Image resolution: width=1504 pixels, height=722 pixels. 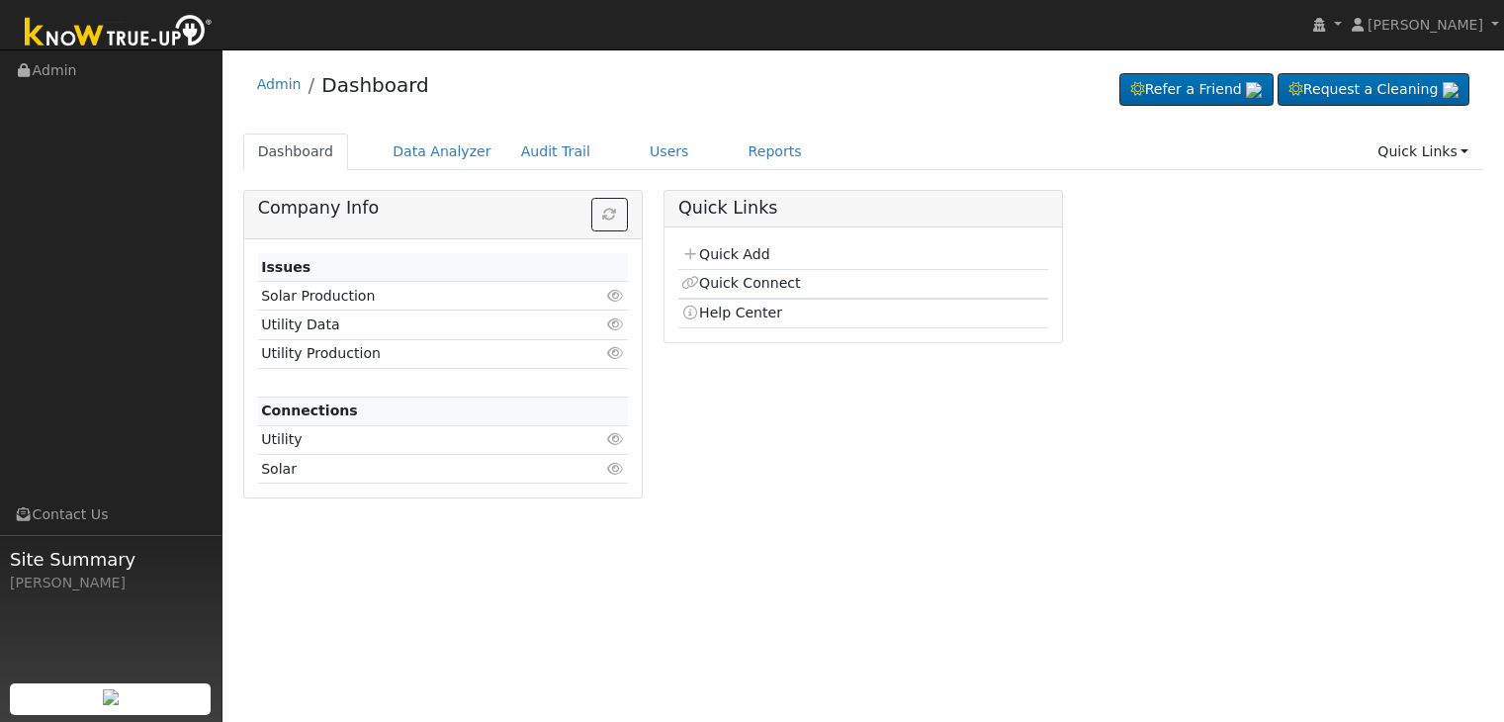 What do you see at coordinates (741, 283) in the screenshot?
I see `a: Quick Connect` at bounding box center [741, 283].